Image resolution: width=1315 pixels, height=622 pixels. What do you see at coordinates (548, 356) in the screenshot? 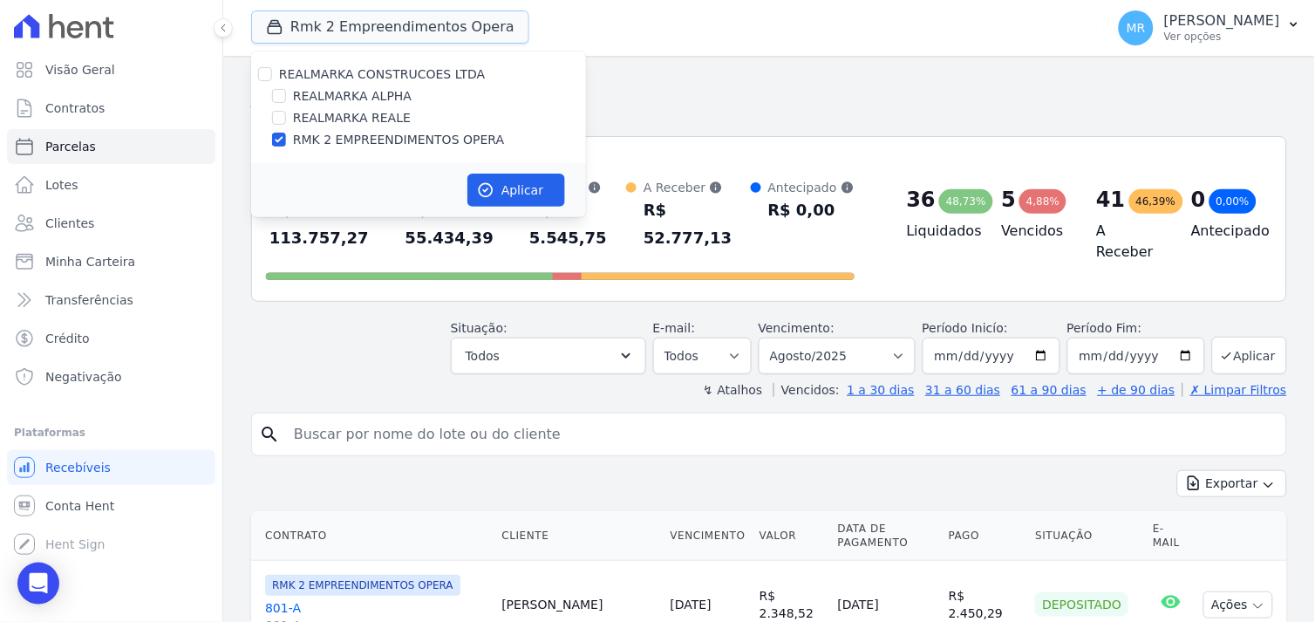
I see `button: Todos` at bounding box center [548, 356].